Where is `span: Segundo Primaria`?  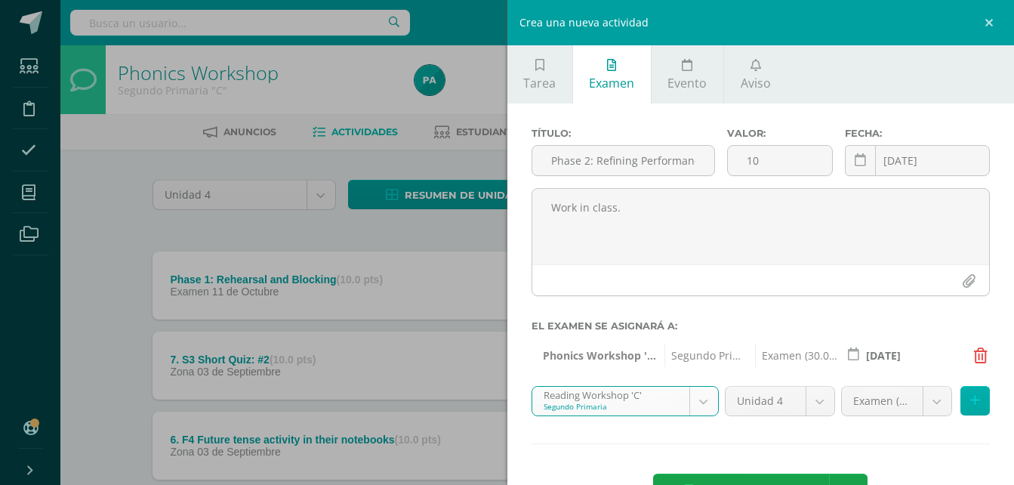
span: Segundo Primaria is located at coordinates (705, 356).